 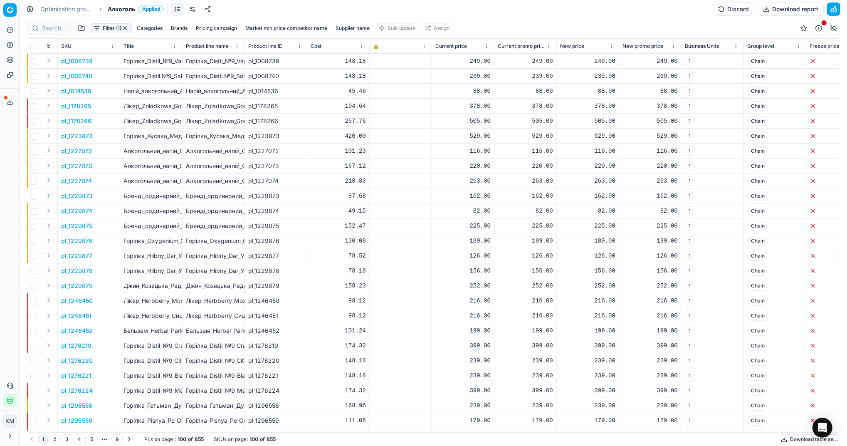 What do you see at coordinates (76, 151) in the screenshot?
I see `p: pl_1227072` at bounding box center [76, 151].